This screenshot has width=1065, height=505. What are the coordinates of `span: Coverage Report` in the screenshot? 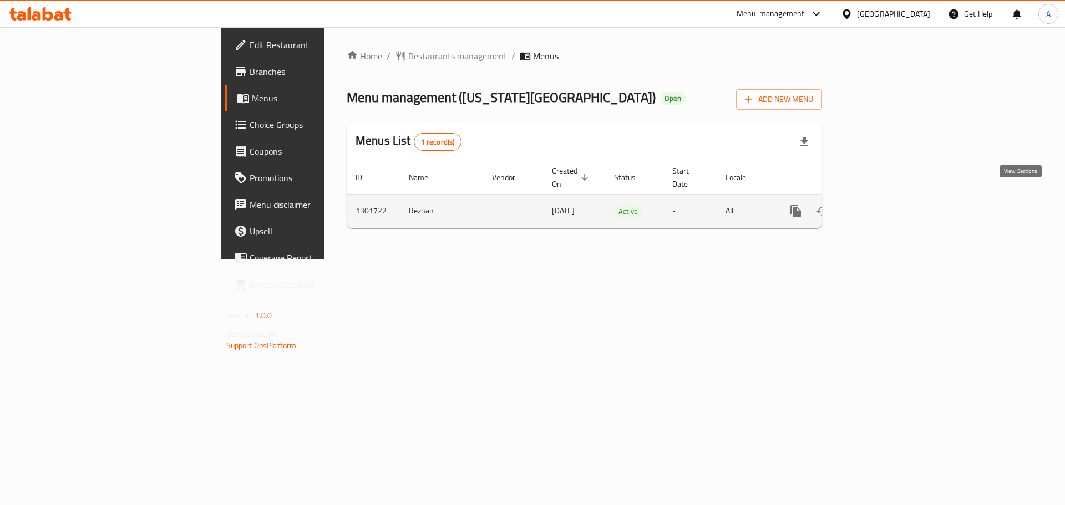 It's located at (319, 258).